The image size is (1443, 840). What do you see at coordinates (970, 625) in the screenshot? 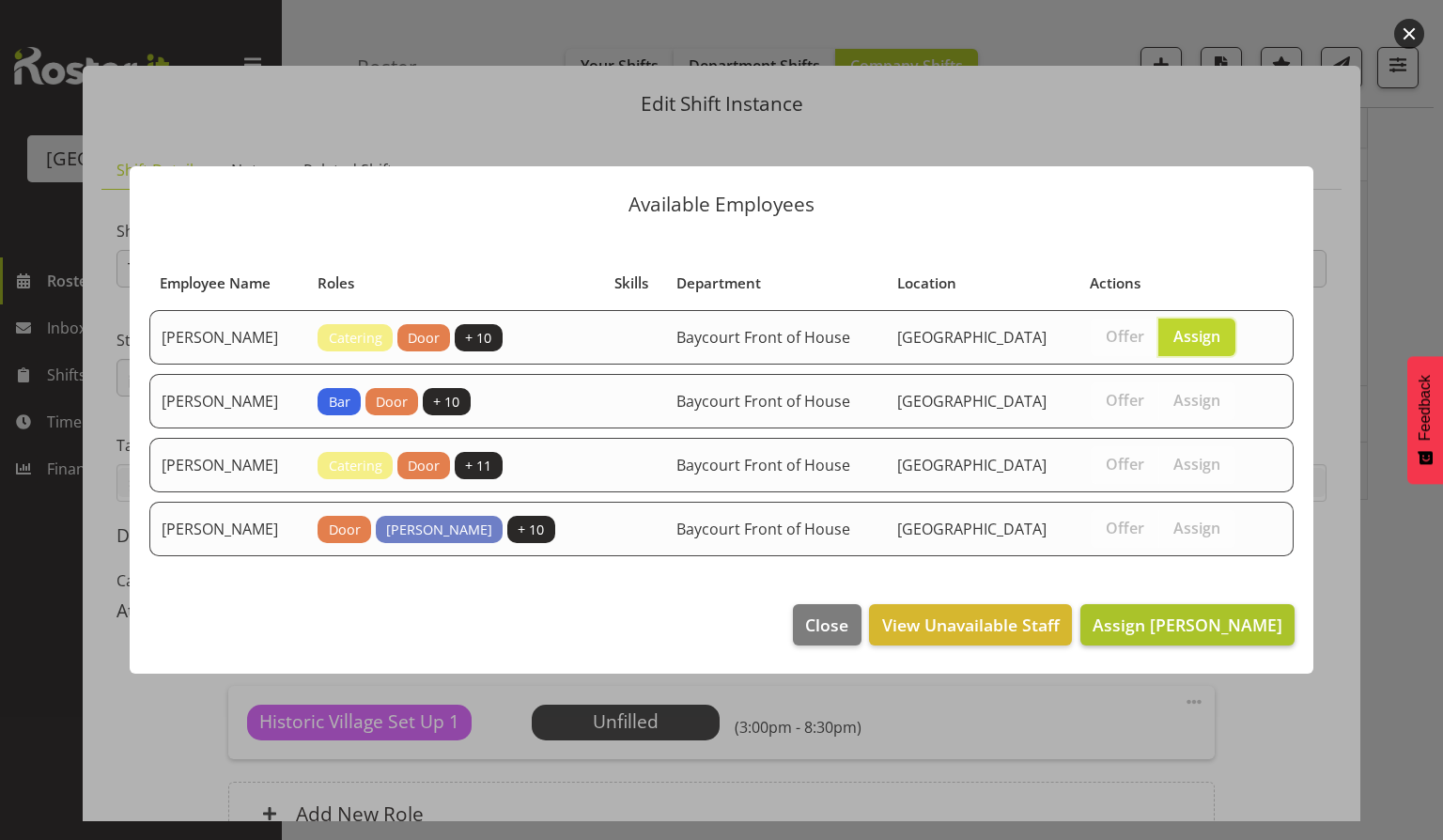
I see `button: View Unavailable Staff` at bounding box center [970, 625].